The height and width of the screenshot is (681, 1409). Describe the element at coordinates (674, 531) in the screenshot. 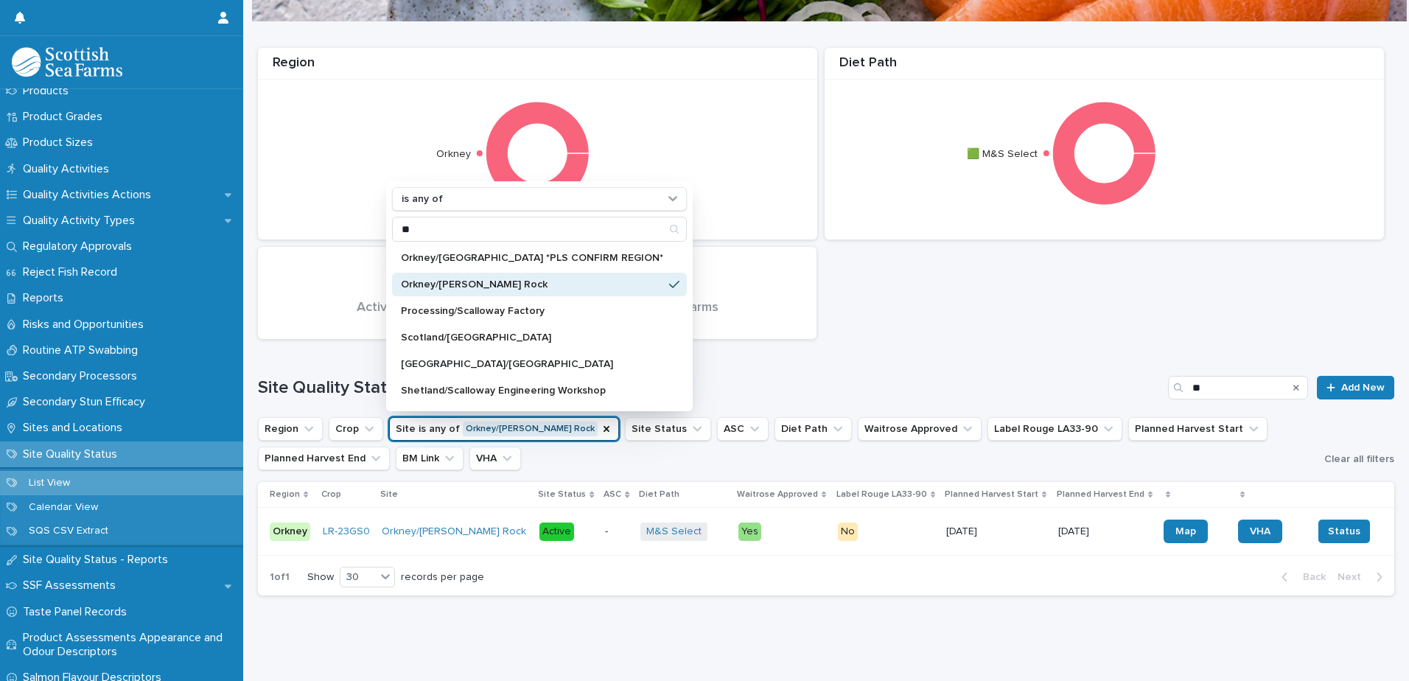

I see `a: M&S Select` at that location.